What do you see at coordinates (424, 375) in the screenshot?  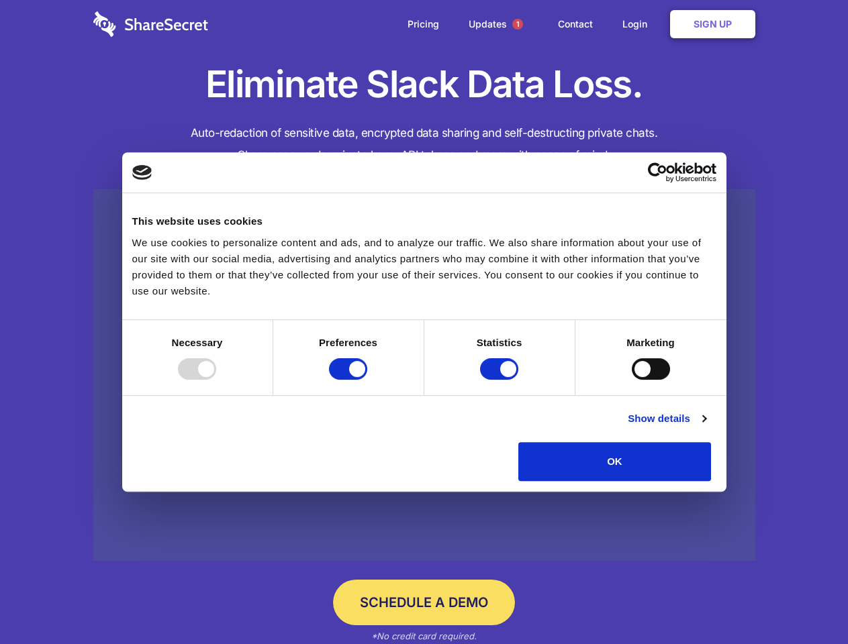 I see `a: Wistia video thumbnail` at bounding box center [424, 375].